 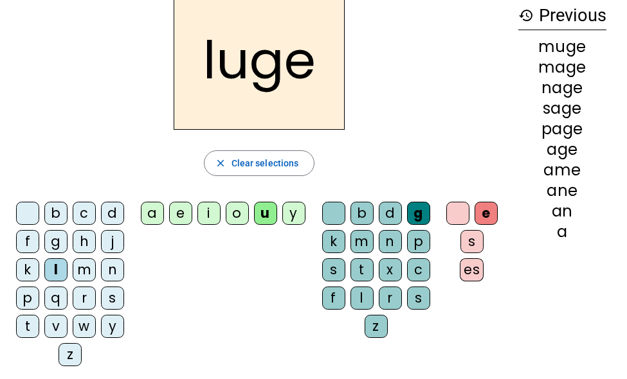 I want to click on div: j, so click(x=113, y=242).